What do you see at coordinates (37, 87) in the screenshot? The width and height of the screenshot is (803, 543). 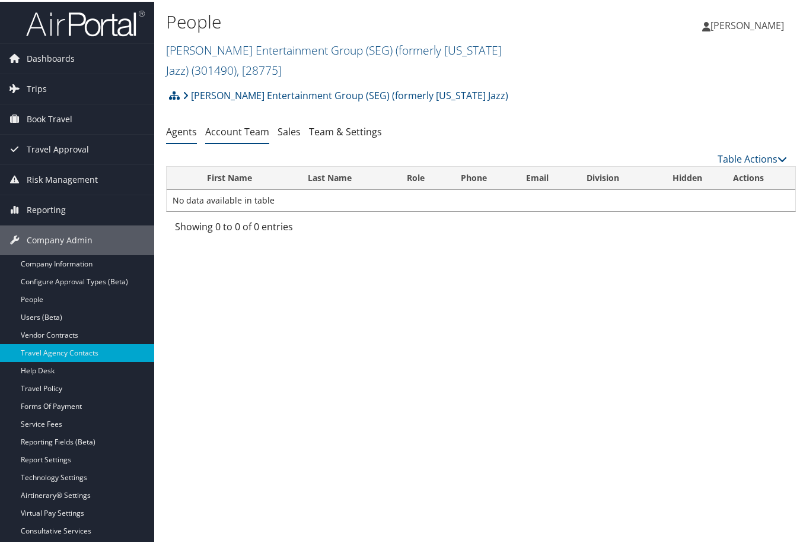 I see `span: Trips` at bounding box center [37, 87].